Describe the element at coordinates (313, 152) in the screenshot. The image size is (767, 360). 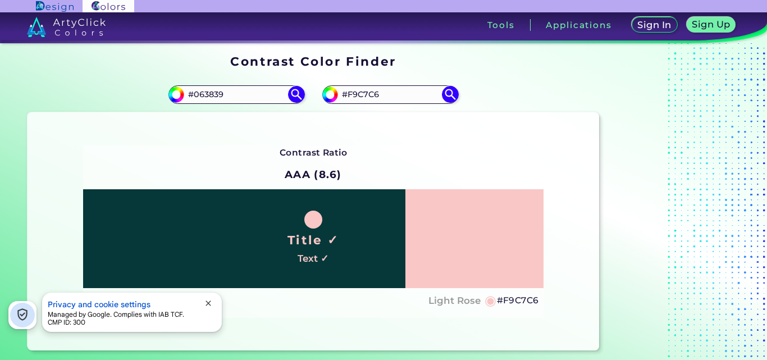
I see `strong: Contrast Ratio` at that location.